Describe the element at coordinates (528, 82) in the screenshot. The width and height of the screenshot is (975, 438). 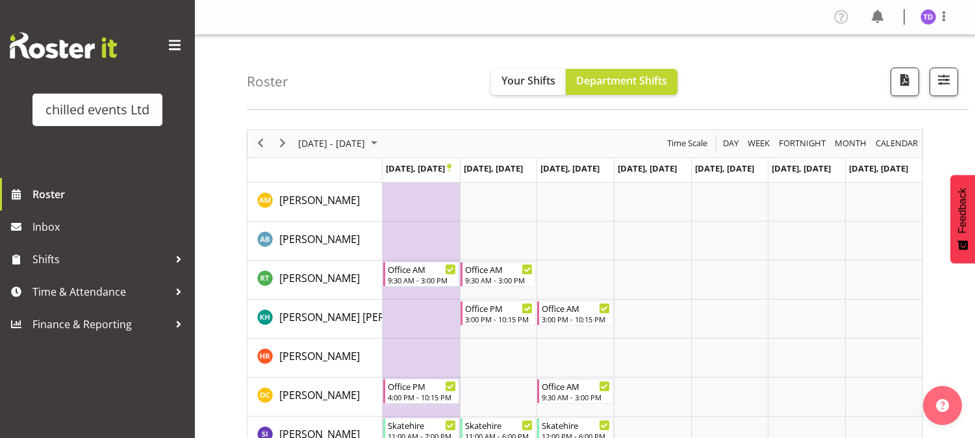
I see `button: Your Shifts` at that location.